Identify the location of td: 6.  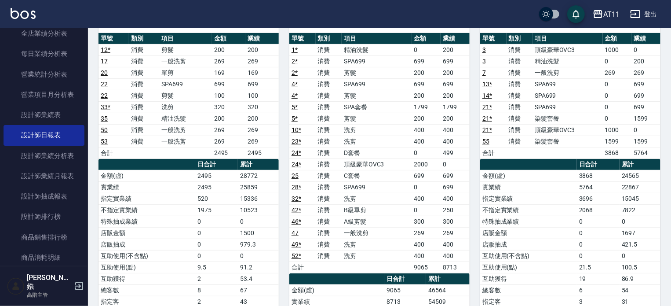
(598, 290).